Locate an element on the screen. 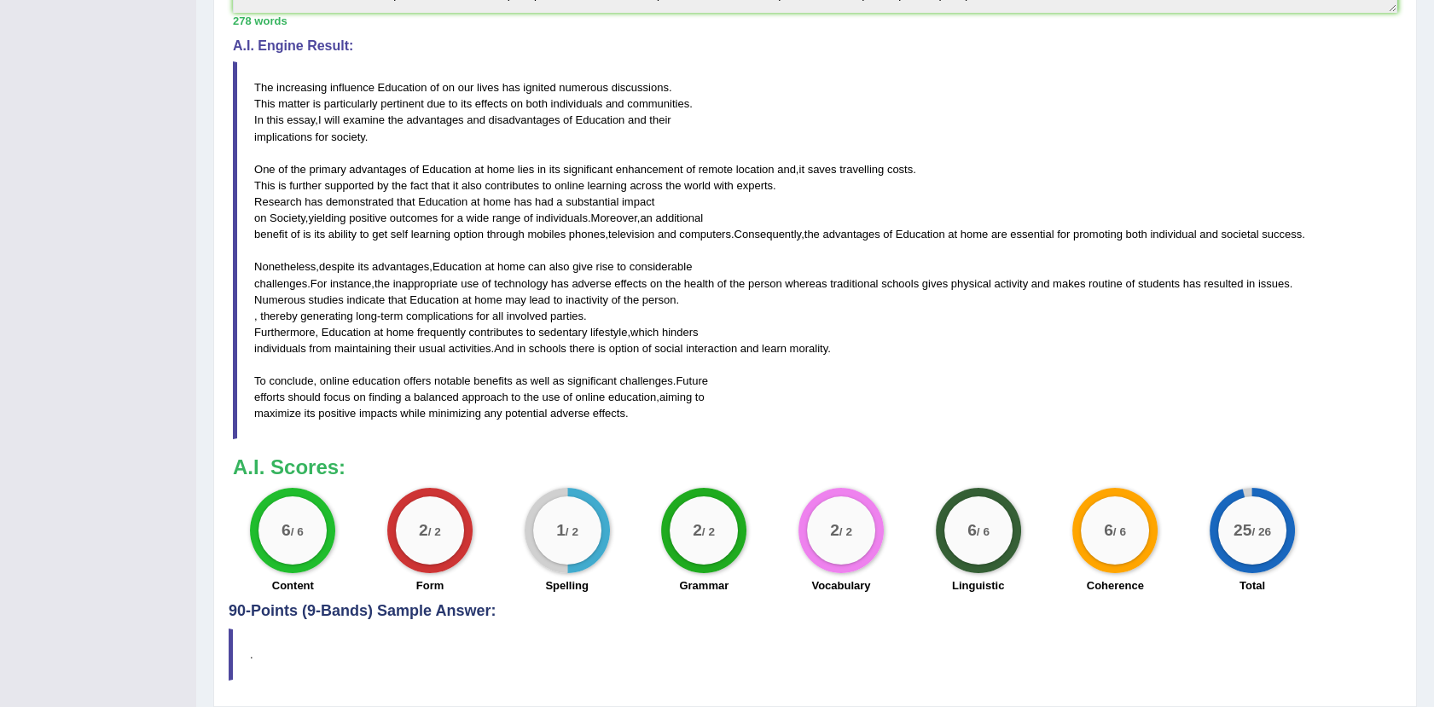 This screenshot has width=1434, height=707. span: an is located at coordinates (646, 218).